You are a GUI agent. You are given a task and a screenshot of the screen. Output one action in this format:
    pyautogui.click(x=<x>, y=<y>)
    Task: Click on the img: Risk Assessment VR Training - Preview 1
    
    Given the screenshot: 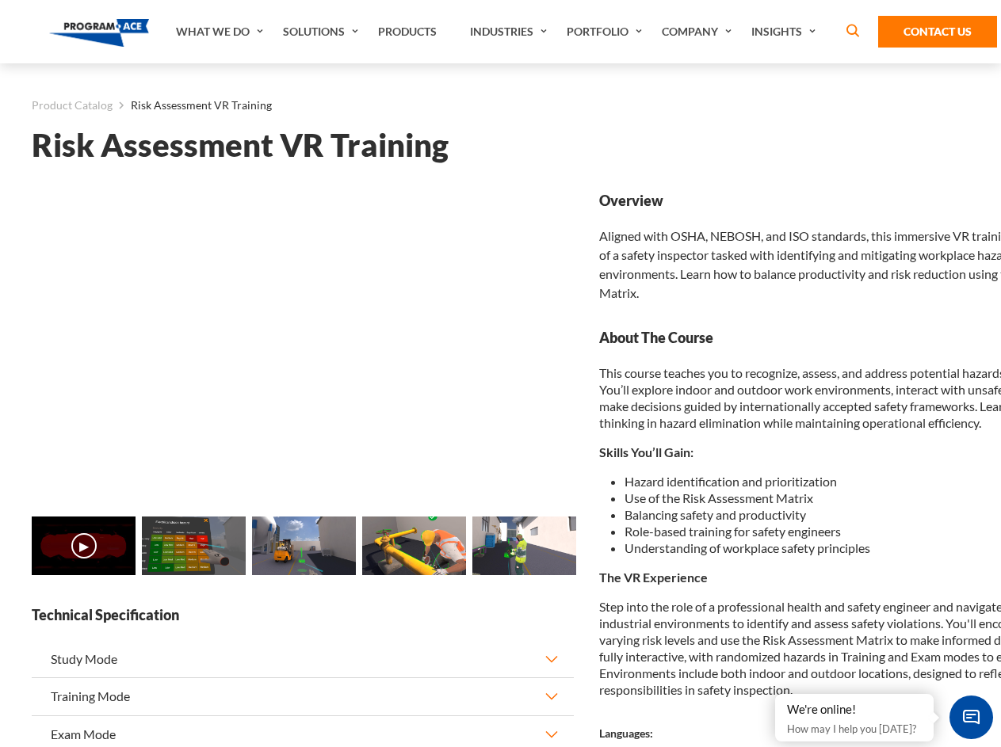 What is the action you would take?
    pyautogui.click(x=193, y=546)
    